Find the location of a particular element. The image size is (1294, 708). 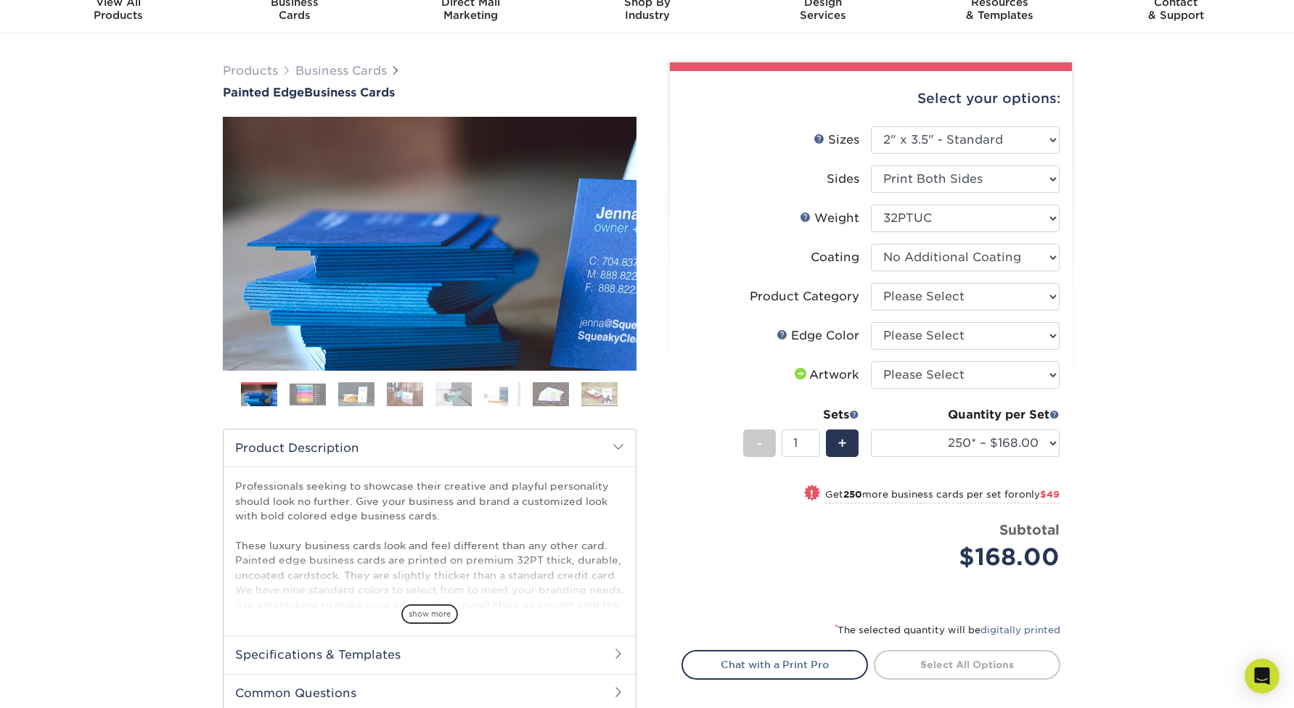

div: Quantity per Set is located at coordinates (965, 415).